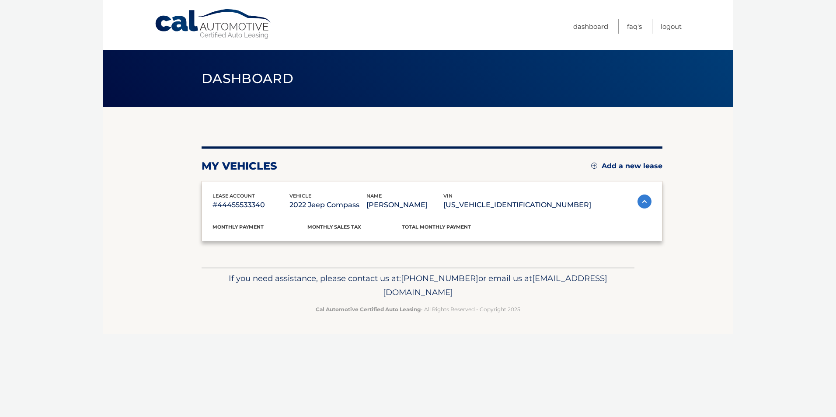  What do you see at coordinates (238, 227) in the screenshot?
I see `span: Monthly Payment` at bounding box center [238, 227].